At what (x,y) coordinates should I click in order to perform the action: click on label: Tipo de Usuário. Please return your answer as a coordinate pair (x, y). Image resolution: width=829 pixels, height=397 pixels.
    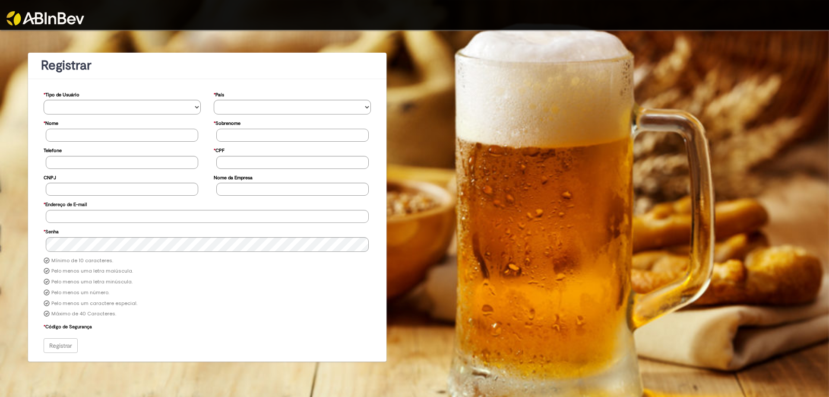
    Looking at the image, I should click on (61, 94).